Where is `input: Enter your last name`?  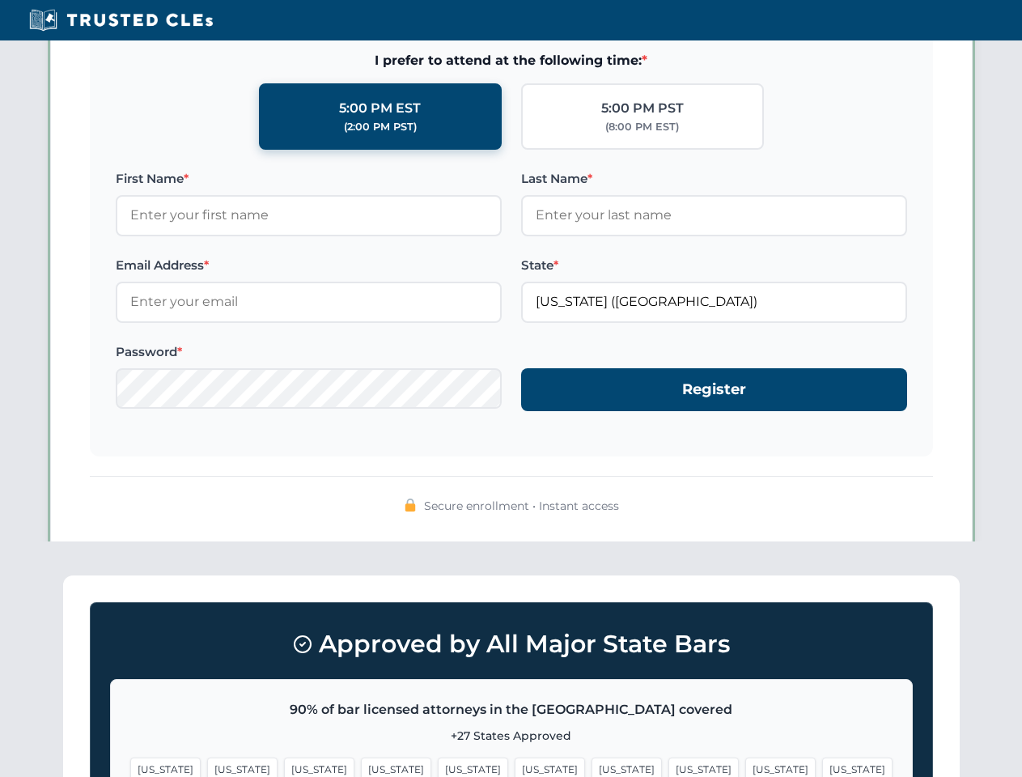 input: Enter your last name is located at coordinates (714, 215).